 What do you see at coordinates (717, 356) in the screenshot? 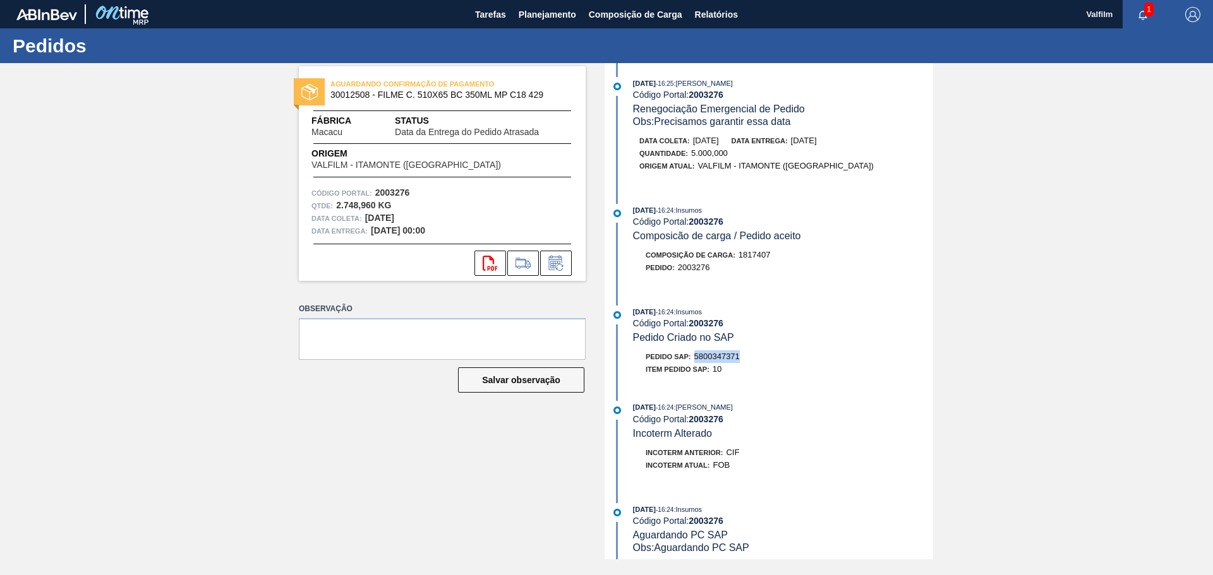
I see `span: 5800347371` at bounding box center [717, 356].